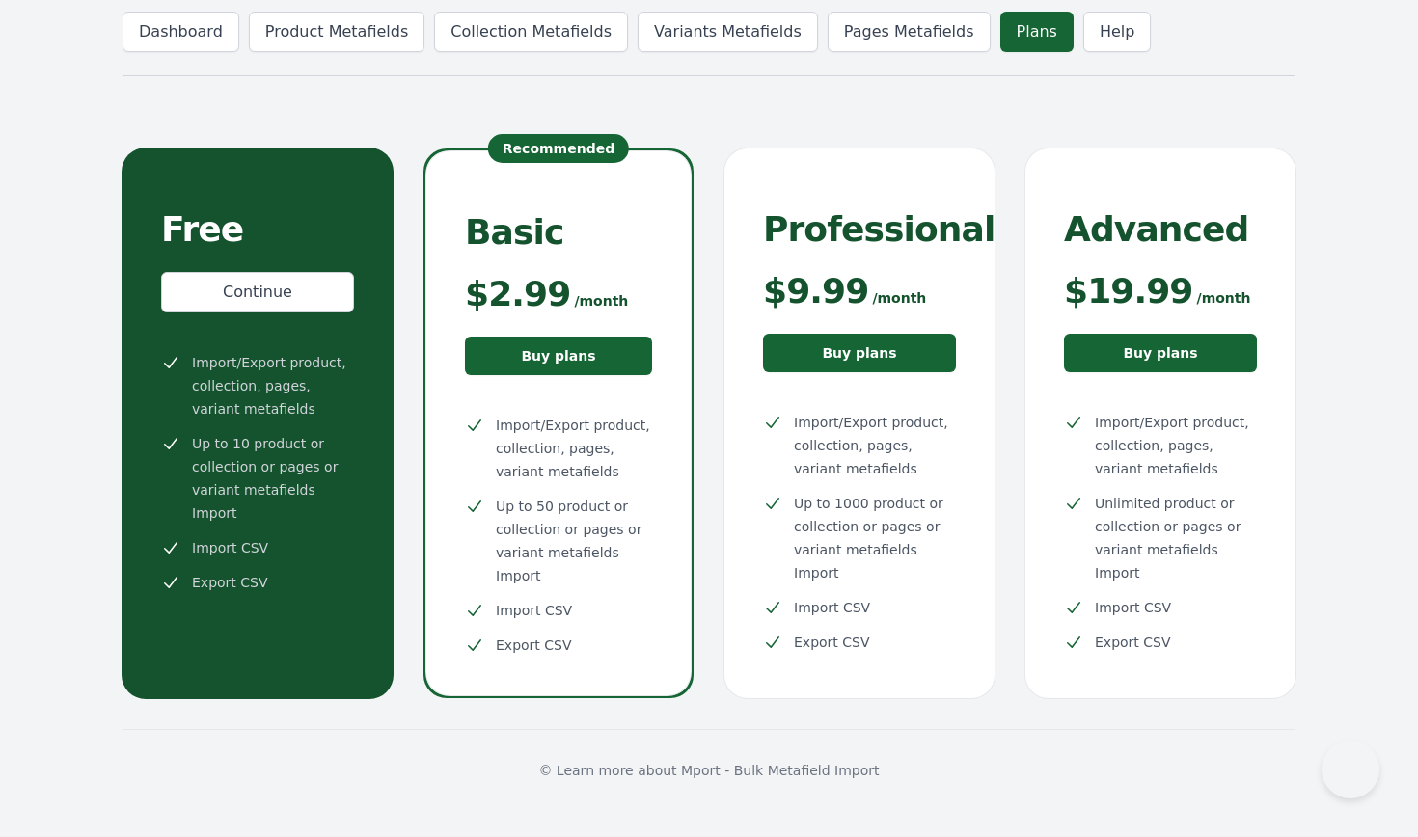 Image resolution: width=1418 pixels, height=837 pixels. Describe the element at coordinates (815, 291) in the screenshot. I see `span: $9.99` at that location.